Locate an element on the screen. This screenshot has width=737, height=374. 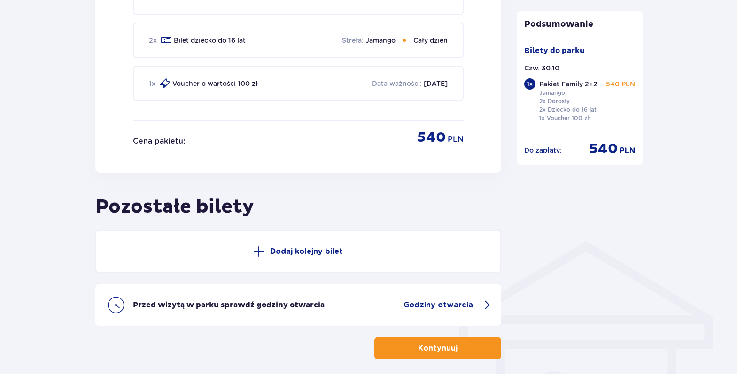
p: Dodaj kolejny bilet is located at coordinates (306, 252).